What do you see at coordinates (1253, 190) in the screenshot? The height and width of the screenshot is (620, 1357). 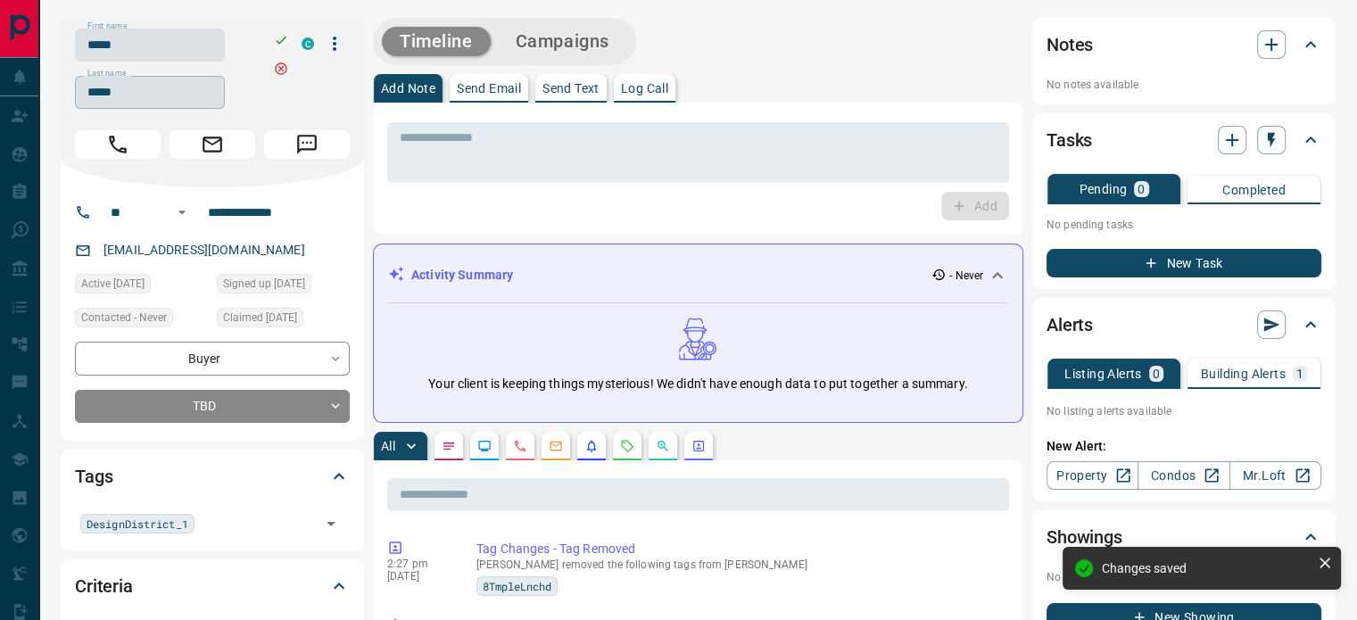 I see `p: Completed` at bounding box center [1253, 190].